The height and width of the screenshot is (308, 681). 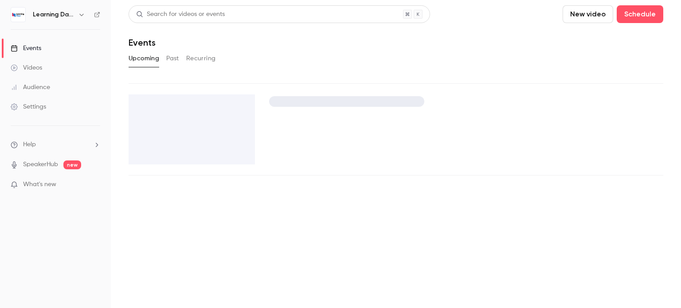 What do you see at coordinates (144, 59) in the screenshot?
I see `button: Upcoming` at bounding box center [144, 59].